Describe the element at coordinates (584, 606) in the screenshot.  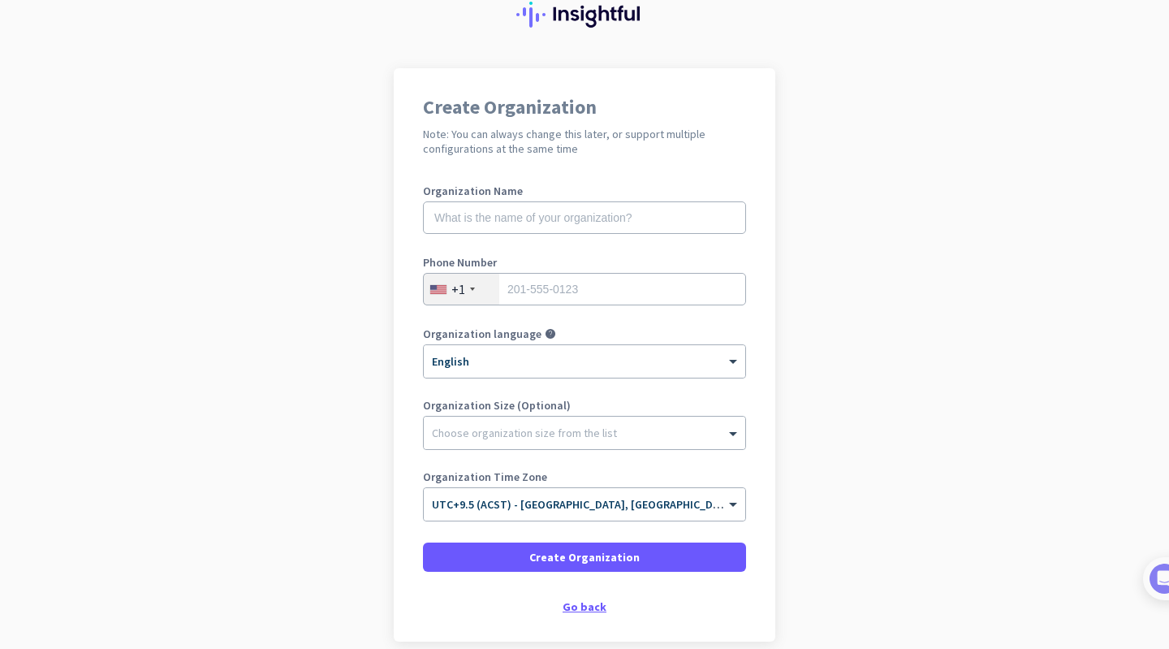
I see `div: Go back` at that location.